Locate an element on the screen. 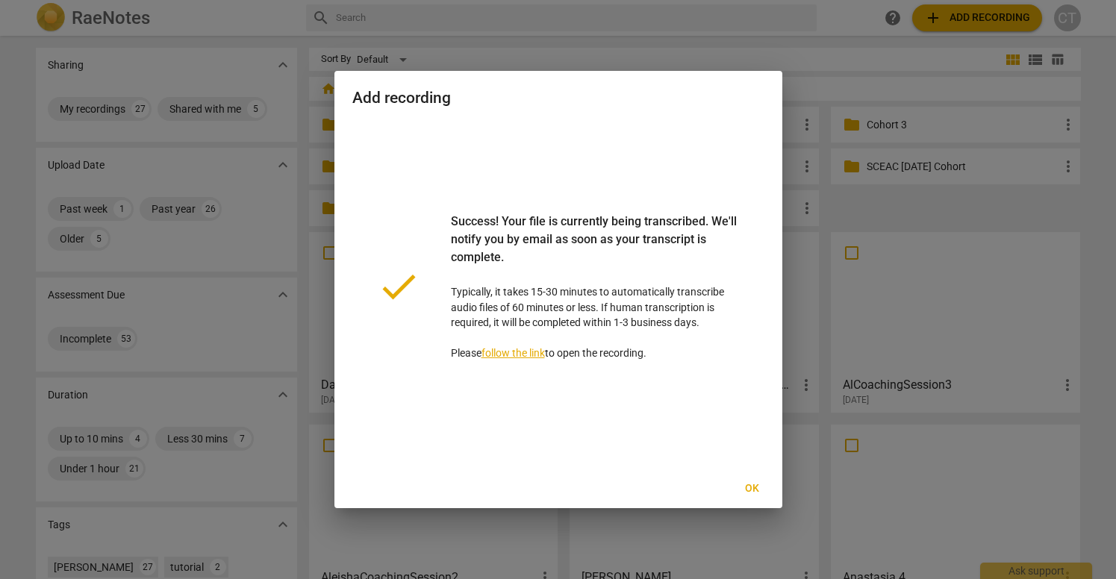  button: Ok is located at coordinates (753, 489).